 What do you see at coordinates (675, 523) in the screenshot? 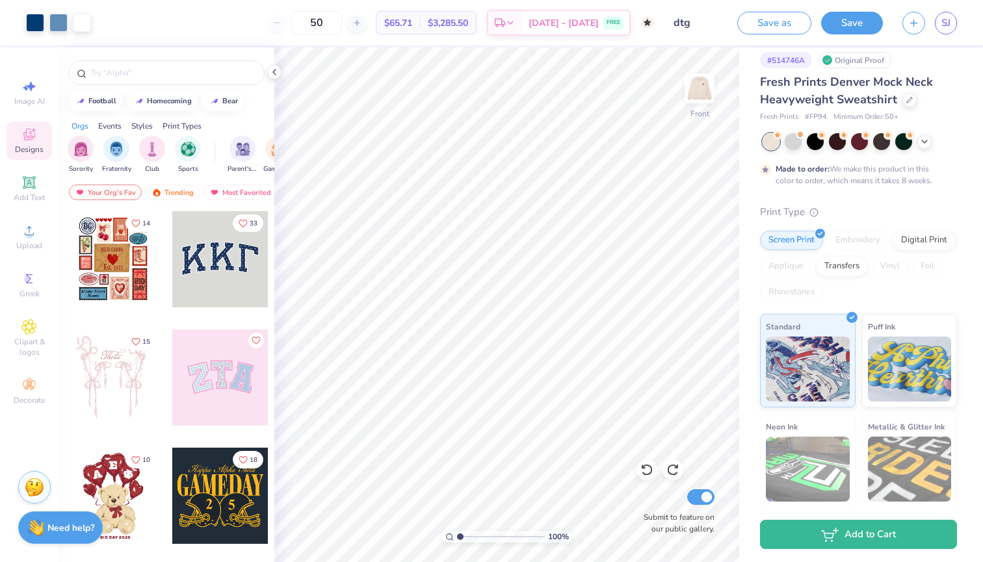
I see `label: Submit to feature on our public gallery.` at bounding box center [675, 523].